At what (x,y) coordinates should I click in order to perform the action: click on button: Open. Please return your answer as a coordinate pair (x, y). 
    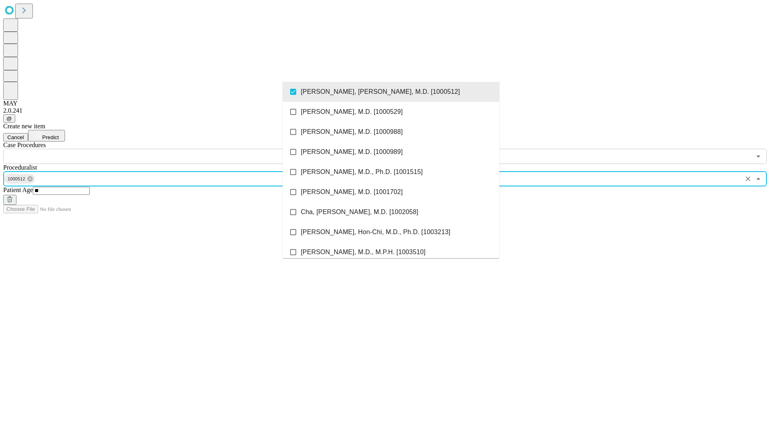
    Looking at the image, I should click on (758, 156).